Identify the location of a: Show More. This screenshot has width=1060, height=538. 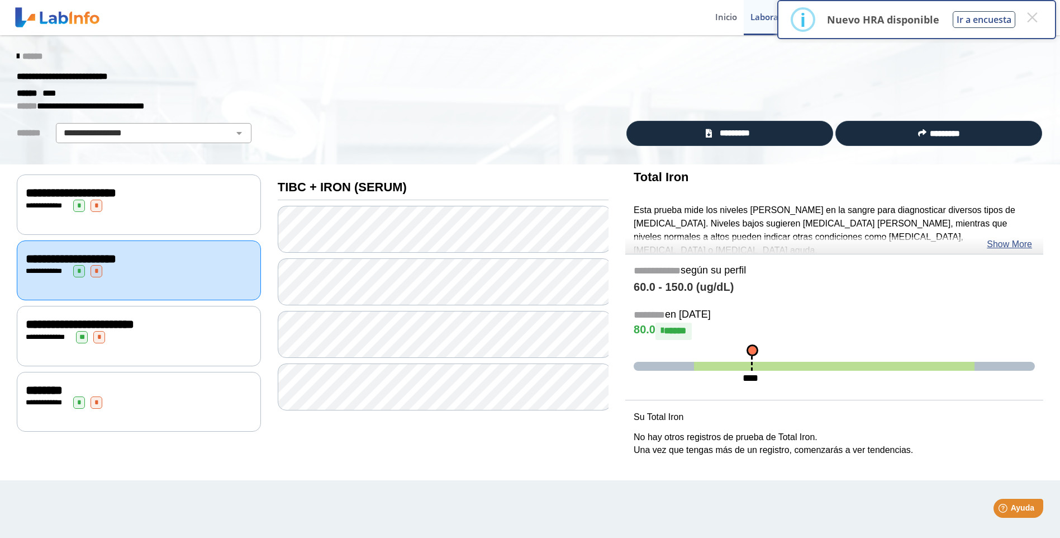
(1009, 244).